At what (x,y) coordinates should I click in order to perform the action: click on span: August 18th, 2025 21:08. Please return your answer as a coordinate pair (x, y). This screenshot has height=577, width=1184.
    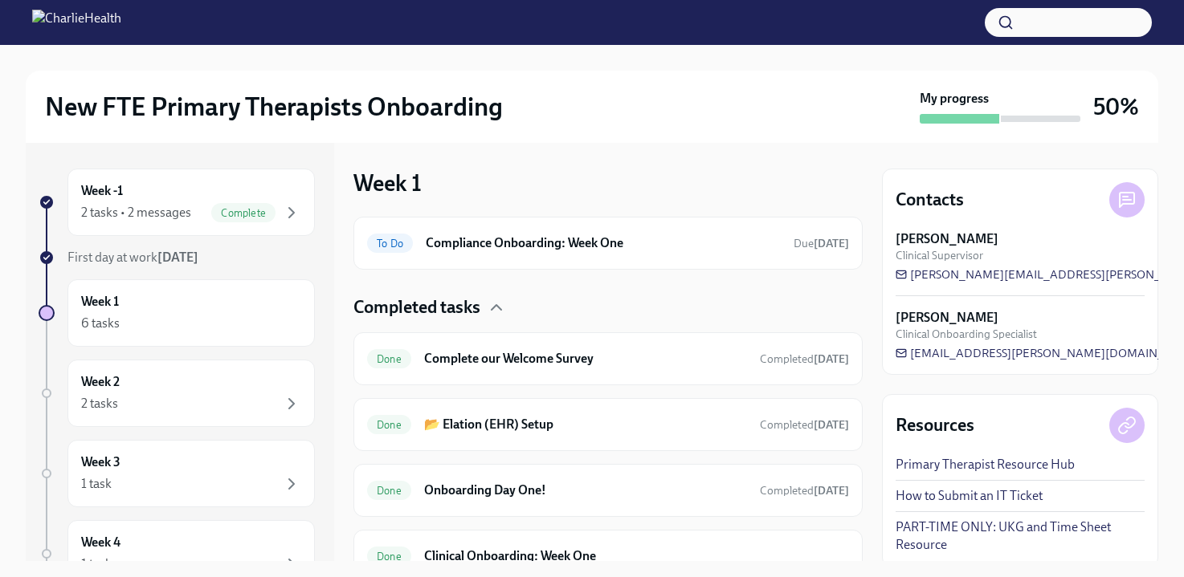
    Looking at the image, I should click on (804, 491).